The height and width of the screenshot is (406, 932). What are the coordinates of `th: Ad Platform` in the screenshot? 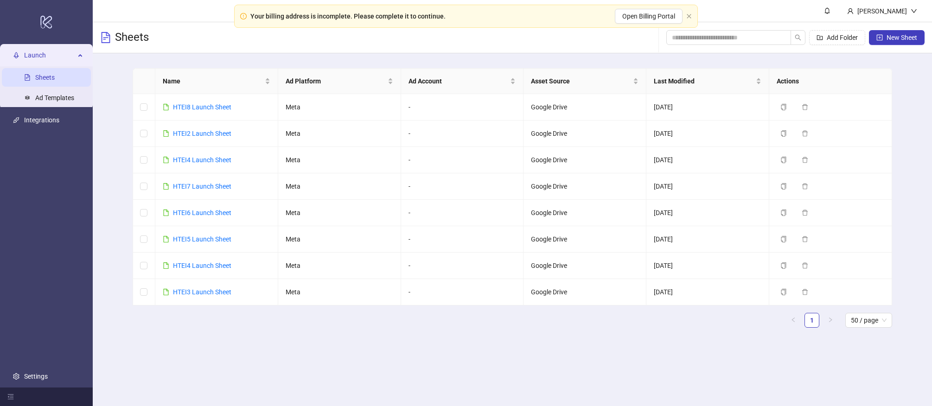 It's located at (339, 81).